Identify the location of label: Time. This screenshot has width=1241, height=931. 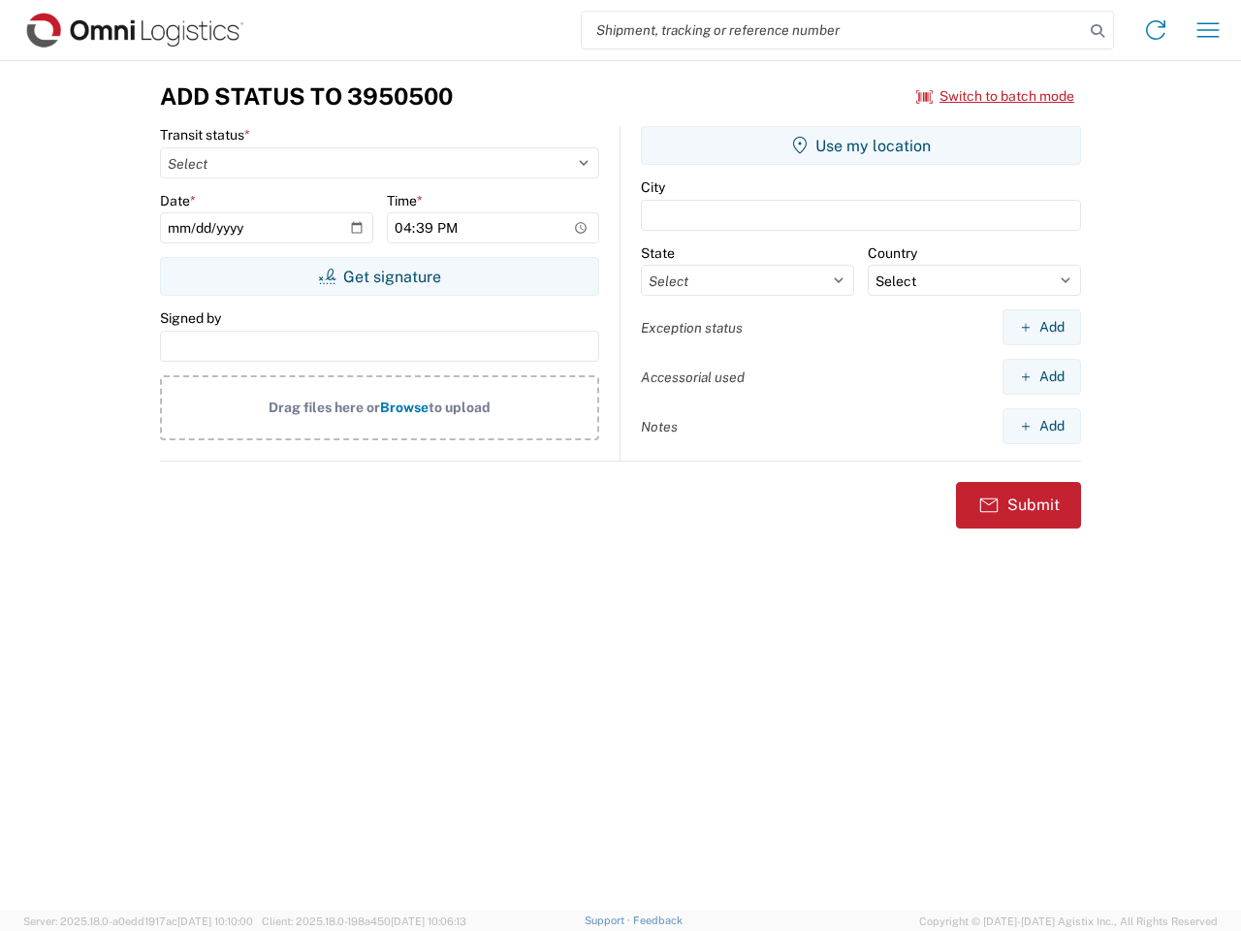
(404, 201).